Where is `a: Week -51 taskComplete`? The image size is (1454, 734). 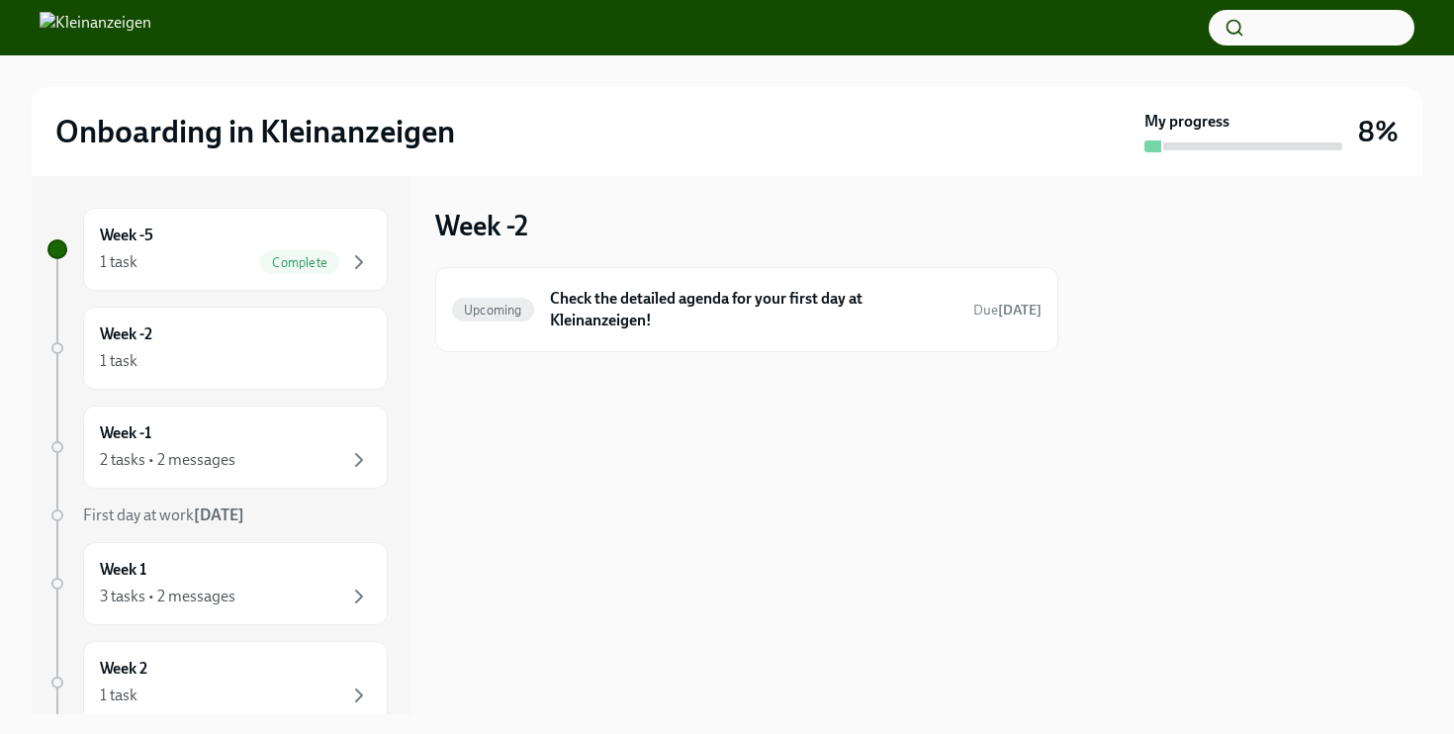 a: Week -51 taskComplete is located at coordinates (218, 249).